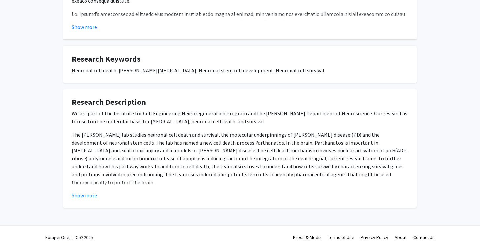  What do you see at coordinates (240, 59) in the screenshot?
I see `h4: Research Keywords` at bounding box center [240, 59].